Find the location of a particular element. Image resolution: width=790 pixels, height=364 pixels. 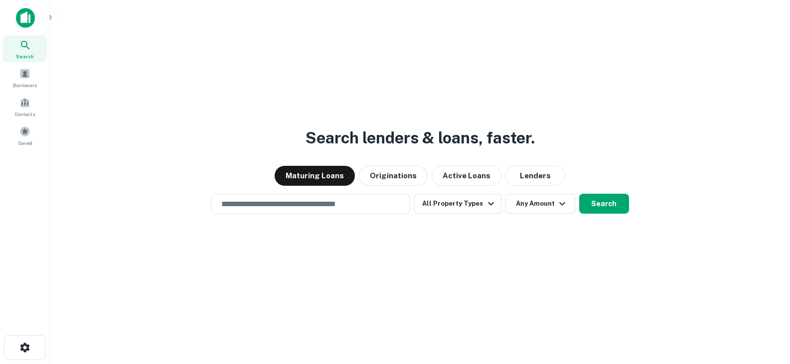

a: Search is located at coordinates (25, 49).